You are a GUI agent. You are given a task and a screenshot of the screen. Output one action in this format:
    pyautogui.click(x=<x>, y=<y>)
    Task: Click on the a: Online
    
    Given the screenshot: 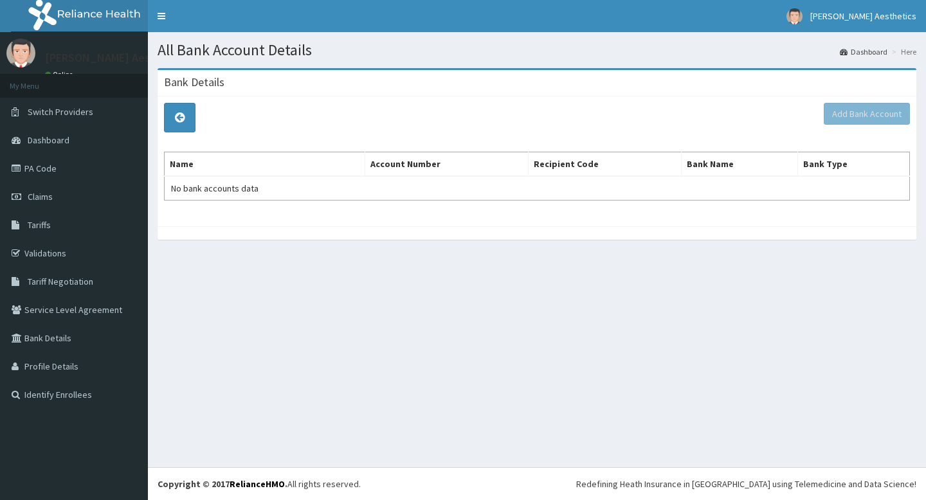 What is the action you would take?
    pyautogui.click(x=60, y=75)
    